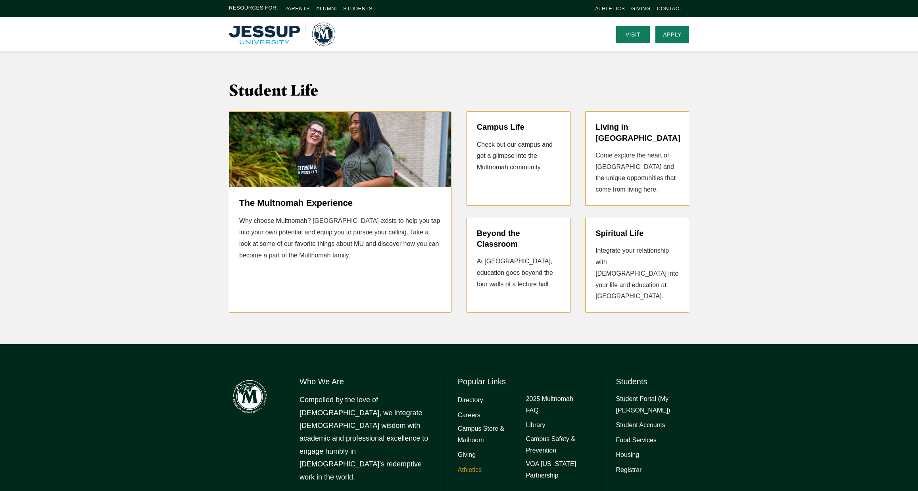  I want to click on h5: Spiritual Life, so click(637, 233).